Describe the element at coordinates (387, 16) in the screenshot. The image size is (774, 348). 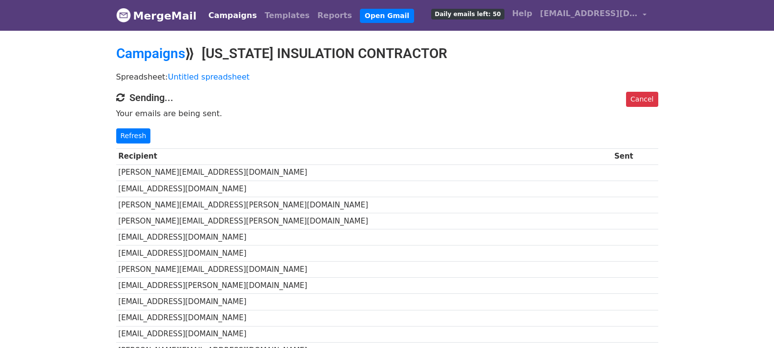
I see `a: Open Gmail` at that location.